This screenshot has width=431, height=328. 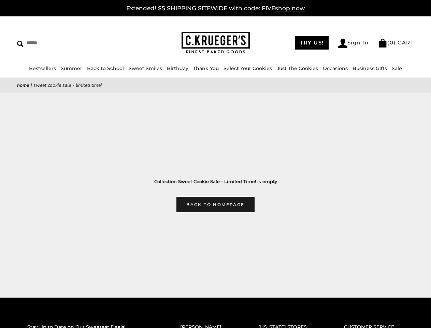 I want to click on a: Occasions, so click(x=335, y=68).